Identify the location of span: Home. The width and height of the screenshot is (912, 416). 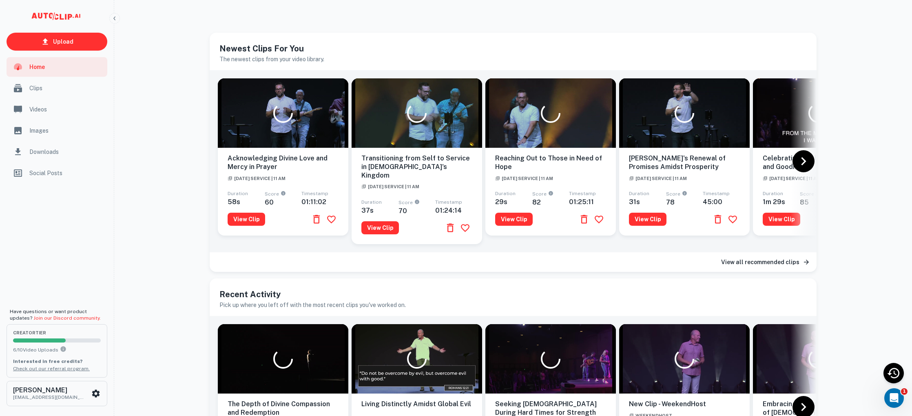
(66, 67).